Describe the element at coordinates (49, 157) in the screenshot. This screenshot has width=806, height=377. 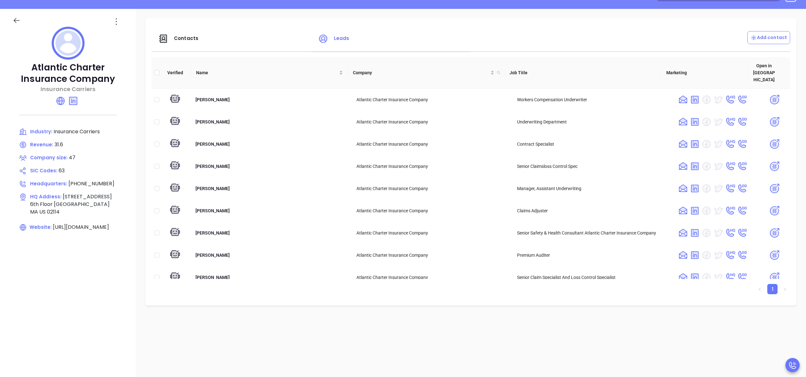
I see `span: Company size:` at that location.